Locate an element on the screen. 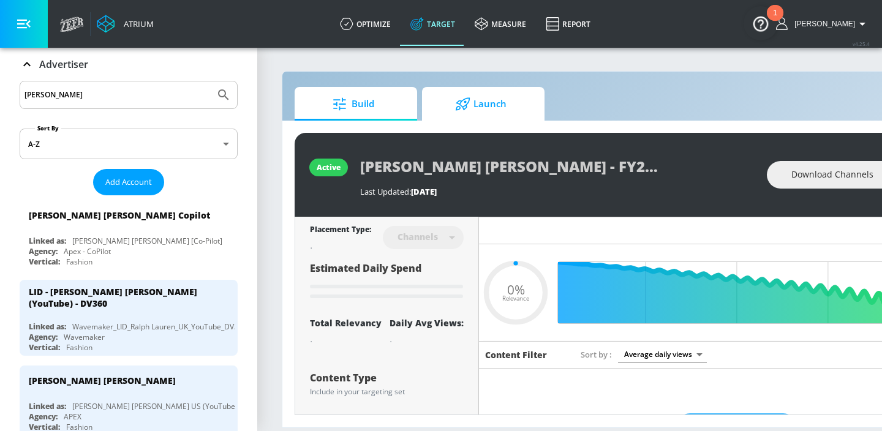 The width and height of the screenshot is (882, 431). a: optimize is located at coordinates (365, 24).